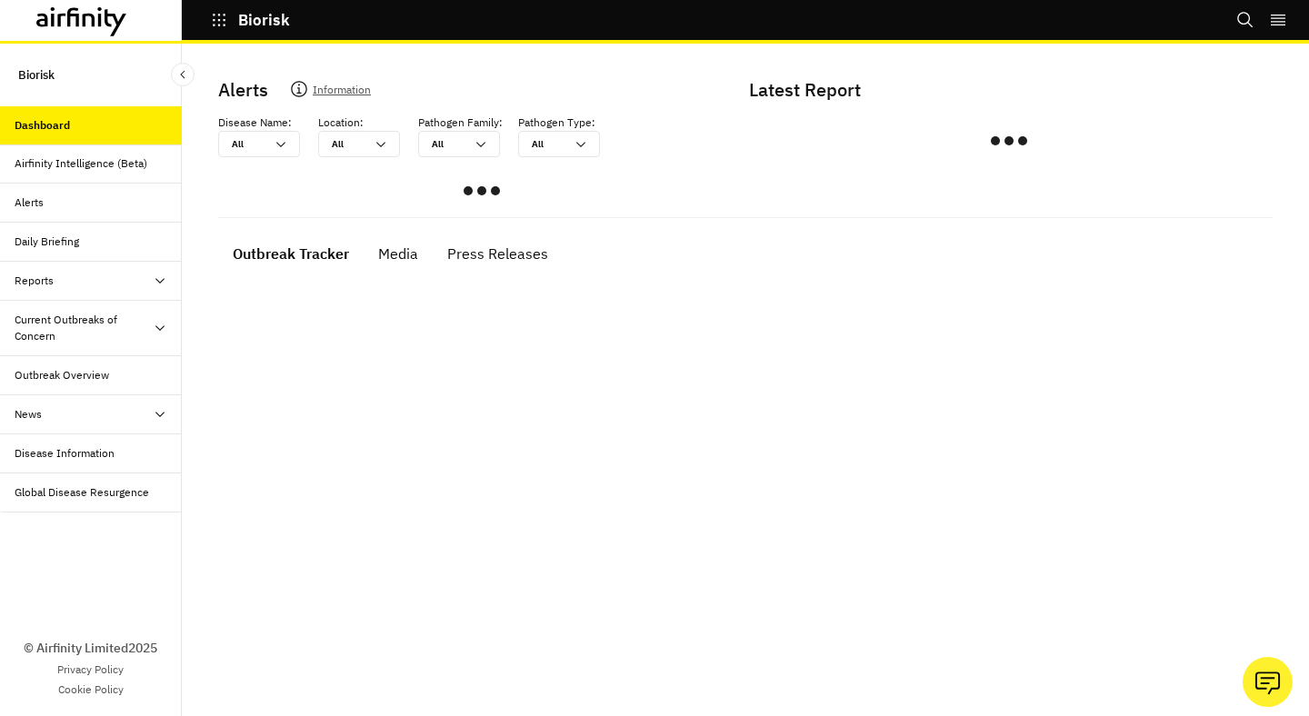 The image size is (1309, 716). What do you see at coordinates (497, 254) in the screenshot?
I see `div: Press Releases` at bounding box center [497, 254].